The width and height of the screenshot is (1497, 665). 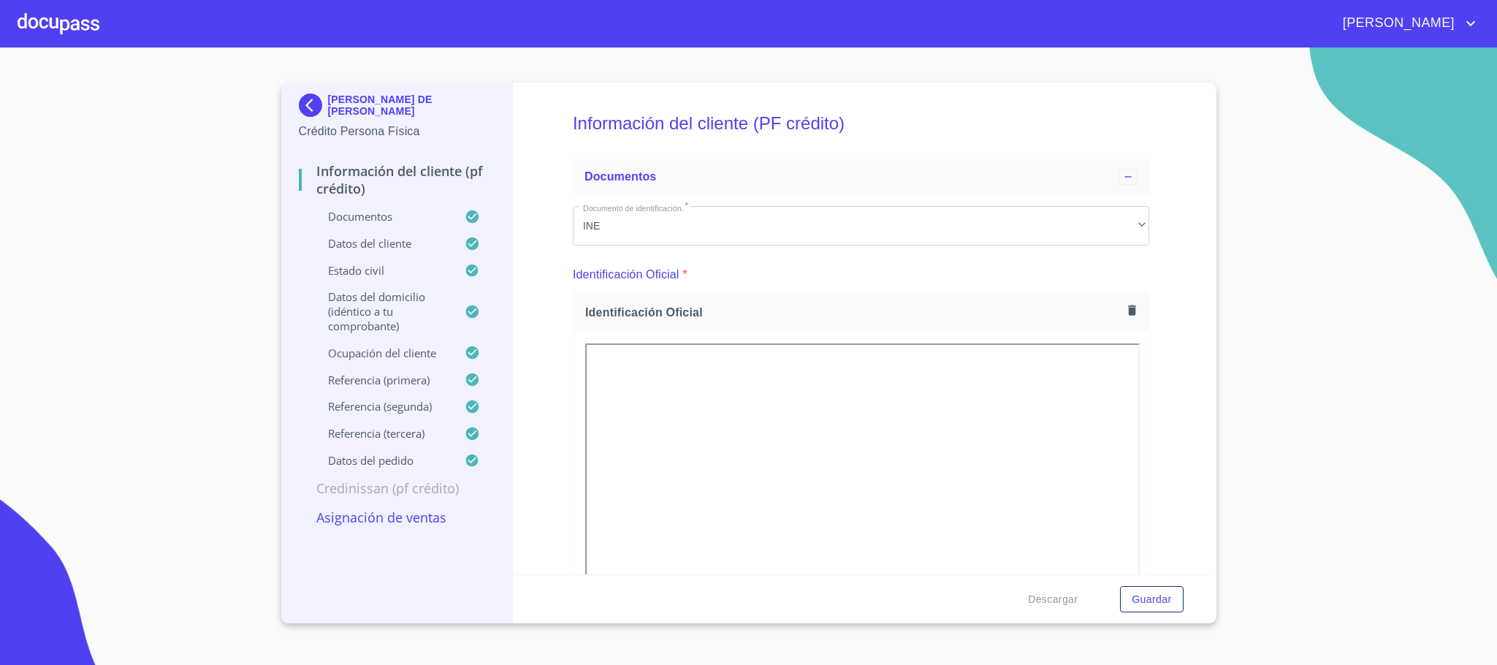 What do you see at coordinates (313, 105) in the screenshot?
I see `img: Docupass spot blue` at bounding box center [313, 105].